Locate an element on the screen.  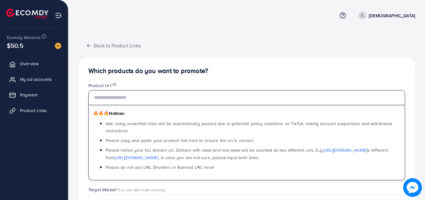
span: Please copy and paste your product link here to ensure the url is correct. is located at coordinates (180, 140).